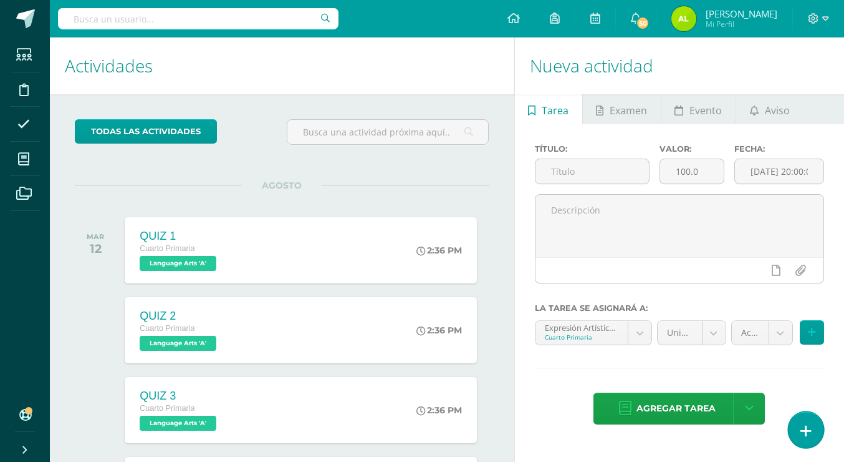 The image size is (844, 462). Describe the element at coordinates (582, 326) in the screenshot. I see `div: Expresión Artística 'B'` at that location.